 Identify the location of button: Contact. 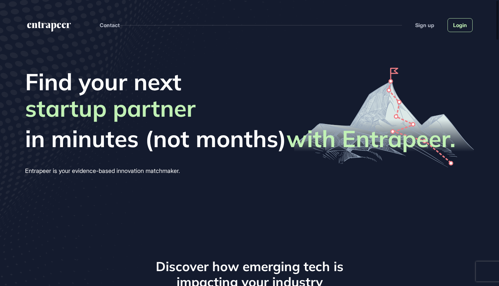
(110, 25).